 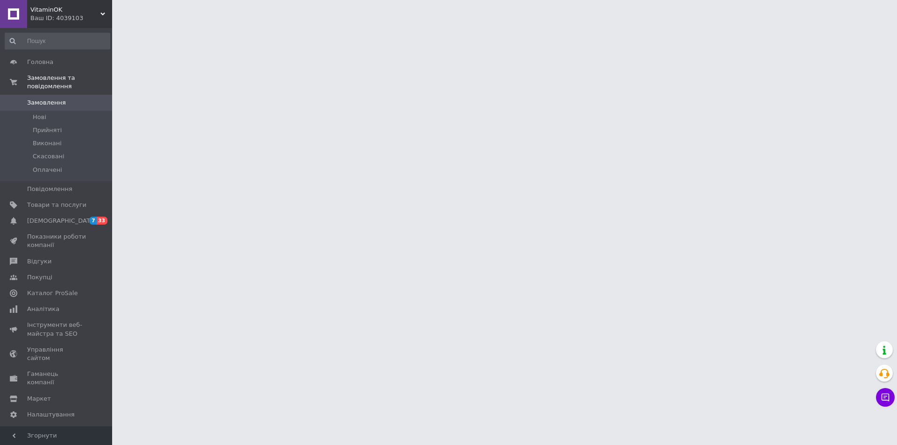 I want to click on span: Товари та послуги, so click(x=57, y=205).